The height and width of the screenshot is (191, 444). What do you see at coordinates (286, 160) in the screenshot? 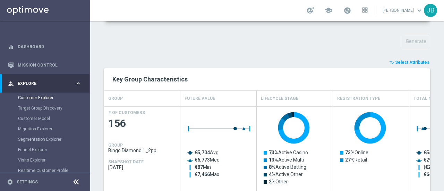
I see `text: Active Multi` at bounding box center [286, 160].